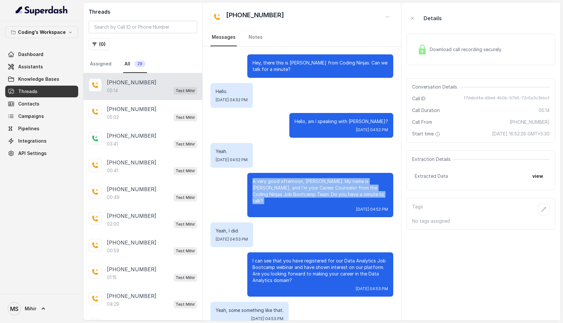 The height and width of the screenshot is (323, 563). I want to click on span: Contacts, so click(29, 104).